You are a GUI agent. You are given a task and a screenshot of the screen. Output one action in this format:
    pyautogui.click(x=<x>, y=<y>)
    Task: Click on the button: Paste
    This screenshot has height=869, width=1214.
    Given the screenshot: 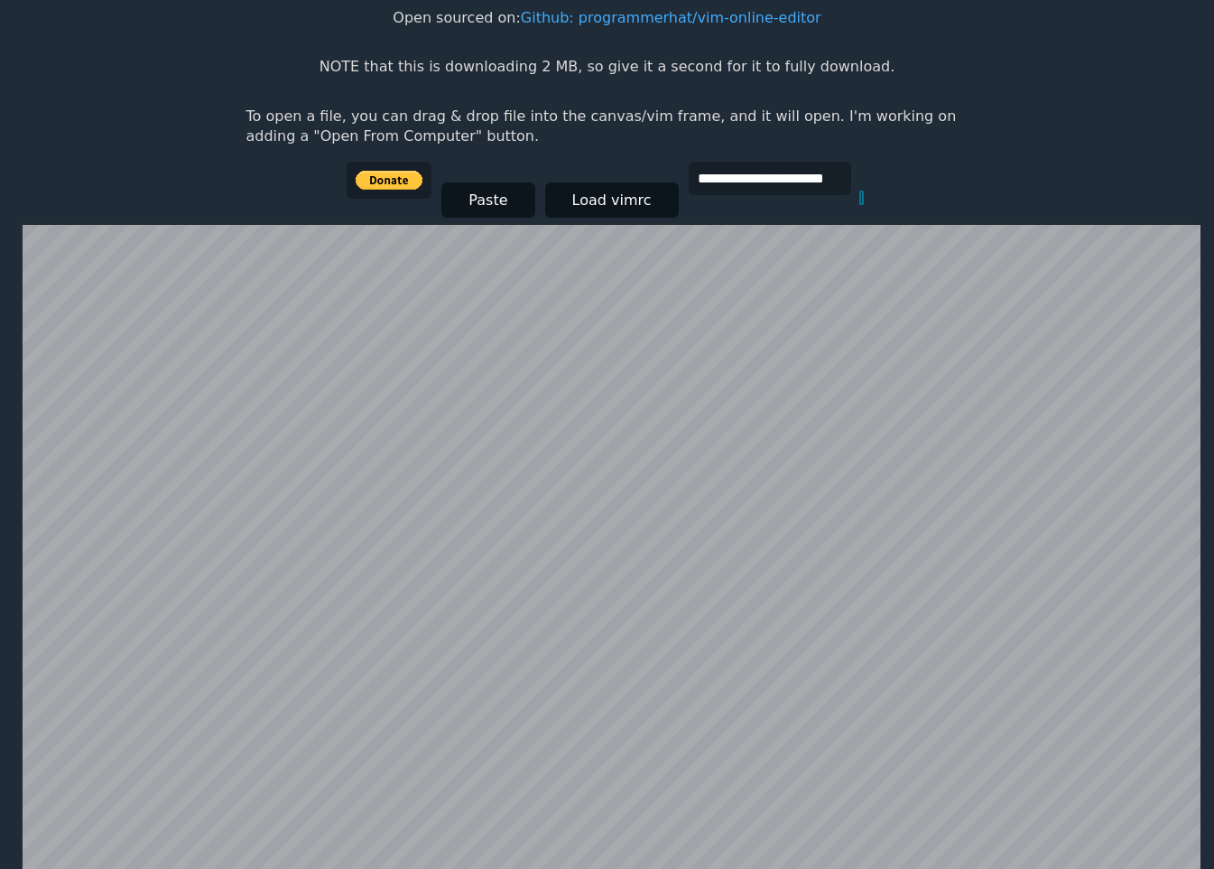 What is the action you would take?
    pyautogui.click(x=488, y=200)
    